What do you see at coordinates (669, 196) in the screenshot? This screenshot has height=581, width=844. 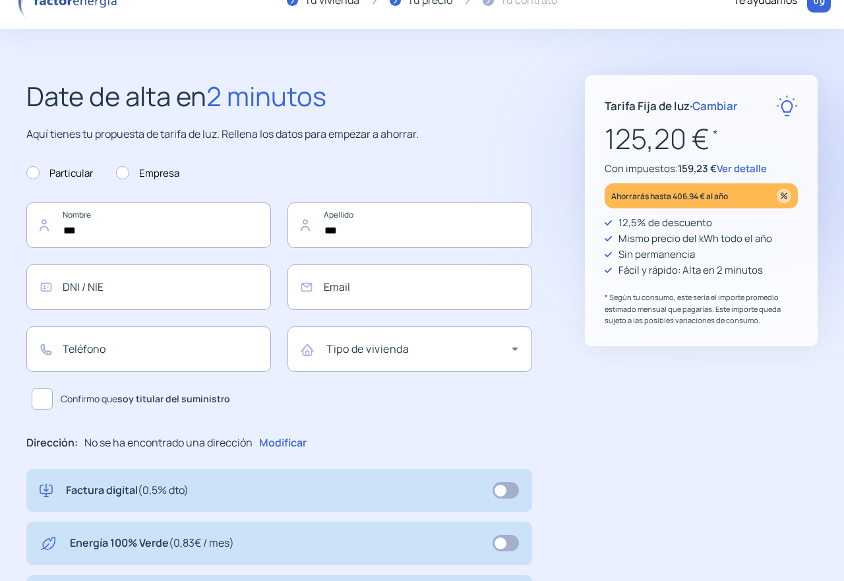 I see `p: Ahorrarás hasta 406,94 € al año` at bounding box center [669, 196].